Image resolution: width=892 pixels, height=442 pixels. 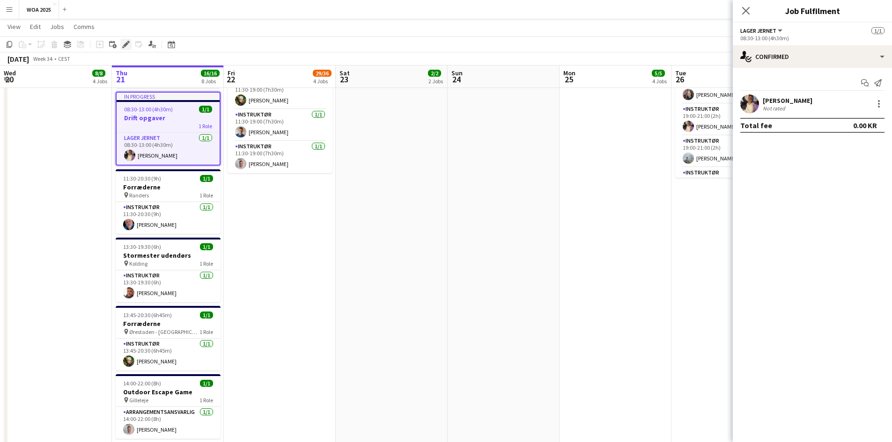 I want to click on button: WOA 2025, so click(x=39, y=9).